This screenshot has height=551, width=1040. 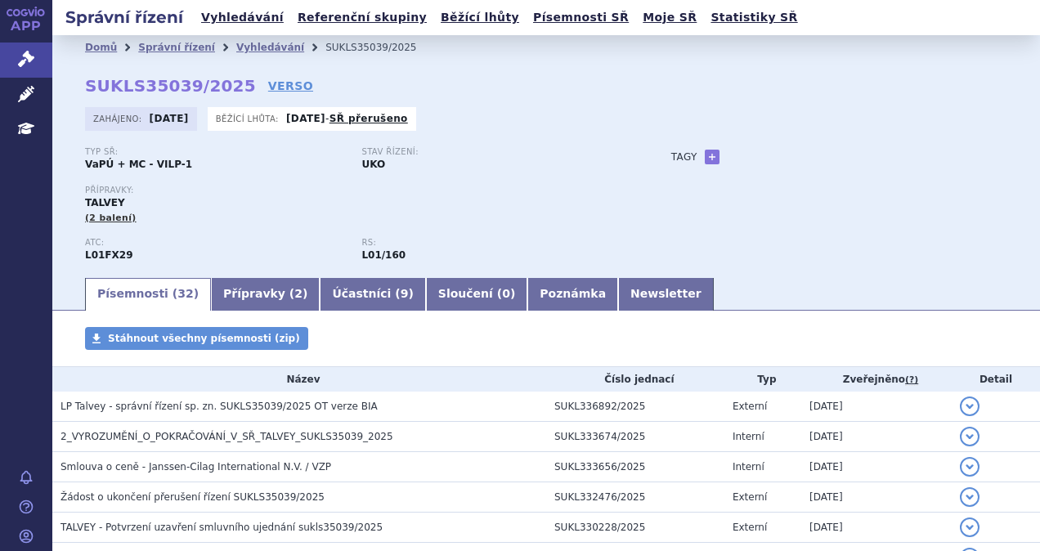 What do you see at coordinates (110, 217) in the screenshot?
I see `span: (2 balení)` at bounding box center [110, 217].